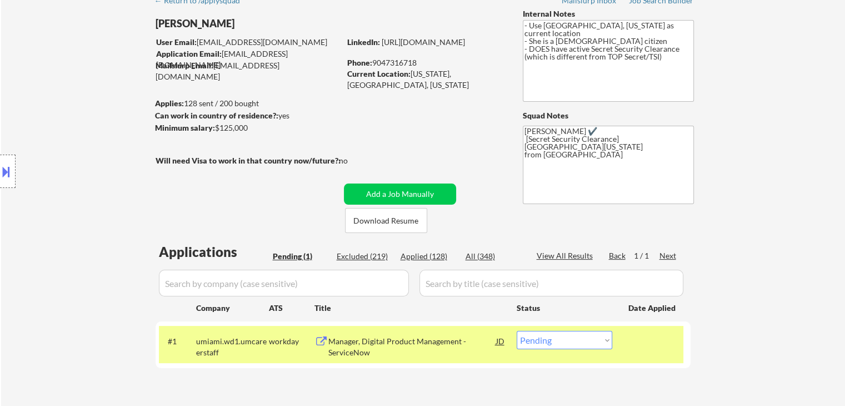  Describe the element at coordinates (177, 341) in the screenshot. I see `div: #1` at that location.